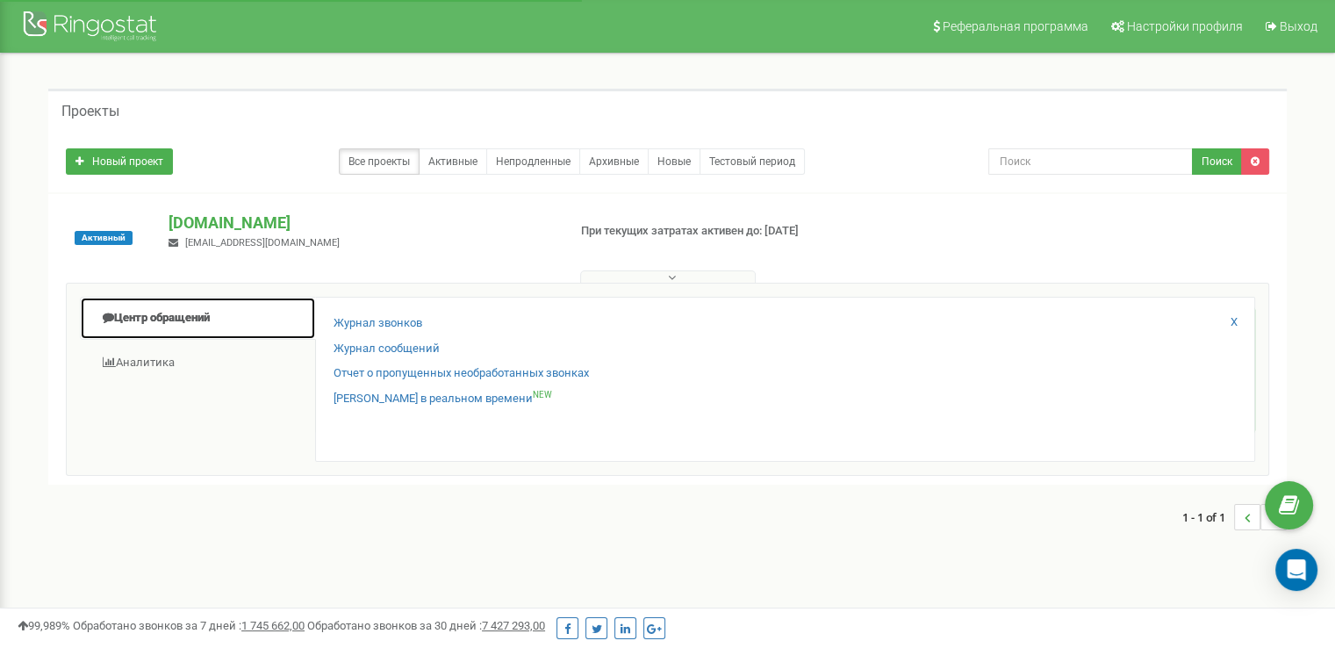 The image size is (1335, 648). What do you see at coordinates (674, 161) in the screenshot?
I see `a: Новые` at bounding box center [674, 161].